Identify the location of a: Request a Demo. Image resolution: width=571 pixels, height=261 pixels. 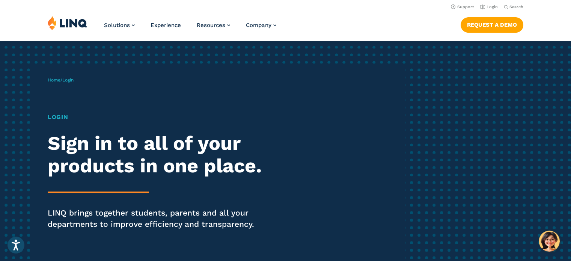
(492, 25).